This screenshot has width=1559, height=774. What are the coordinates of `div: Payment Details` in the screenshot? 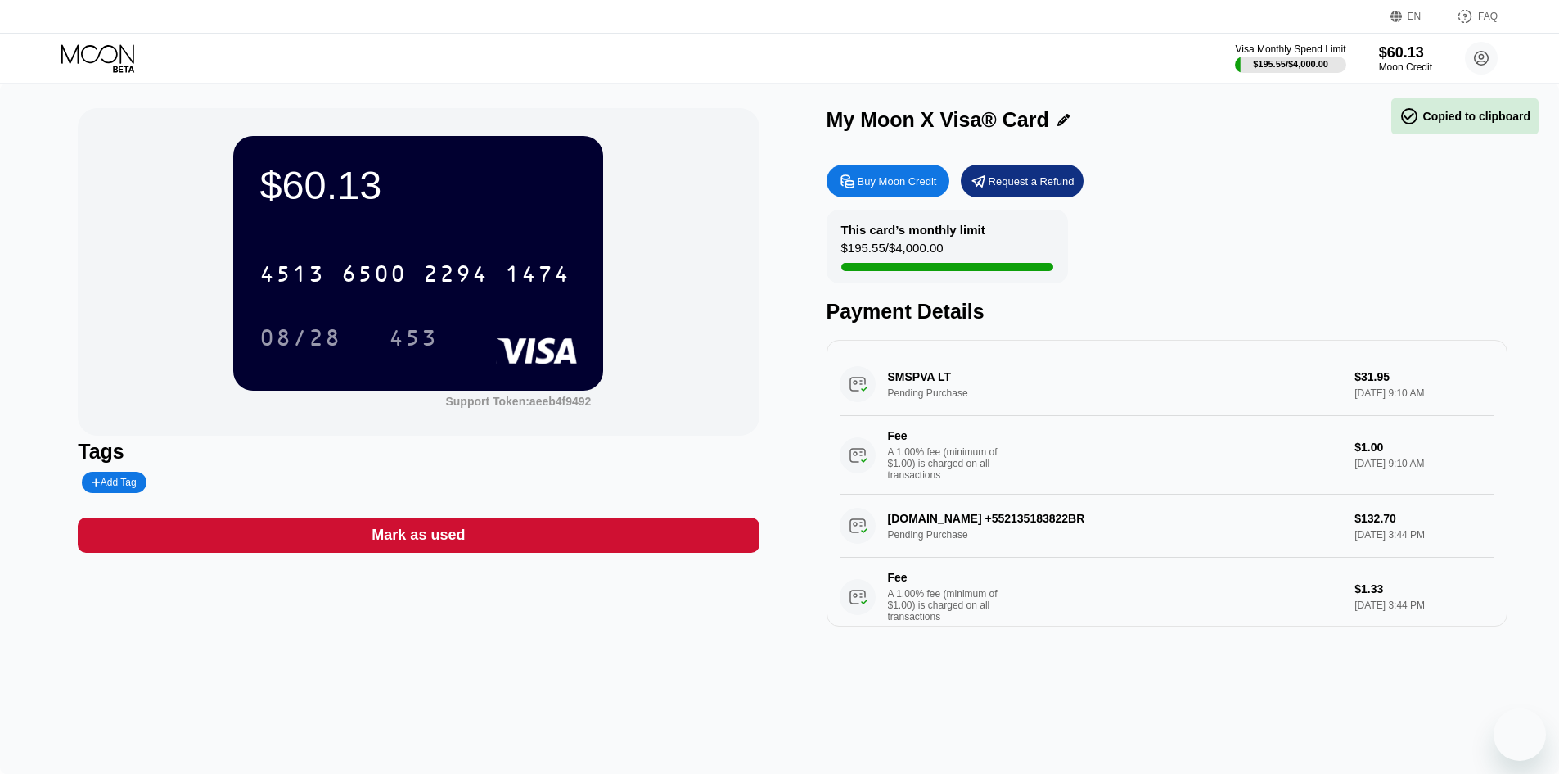 It's located at (1167, 311).